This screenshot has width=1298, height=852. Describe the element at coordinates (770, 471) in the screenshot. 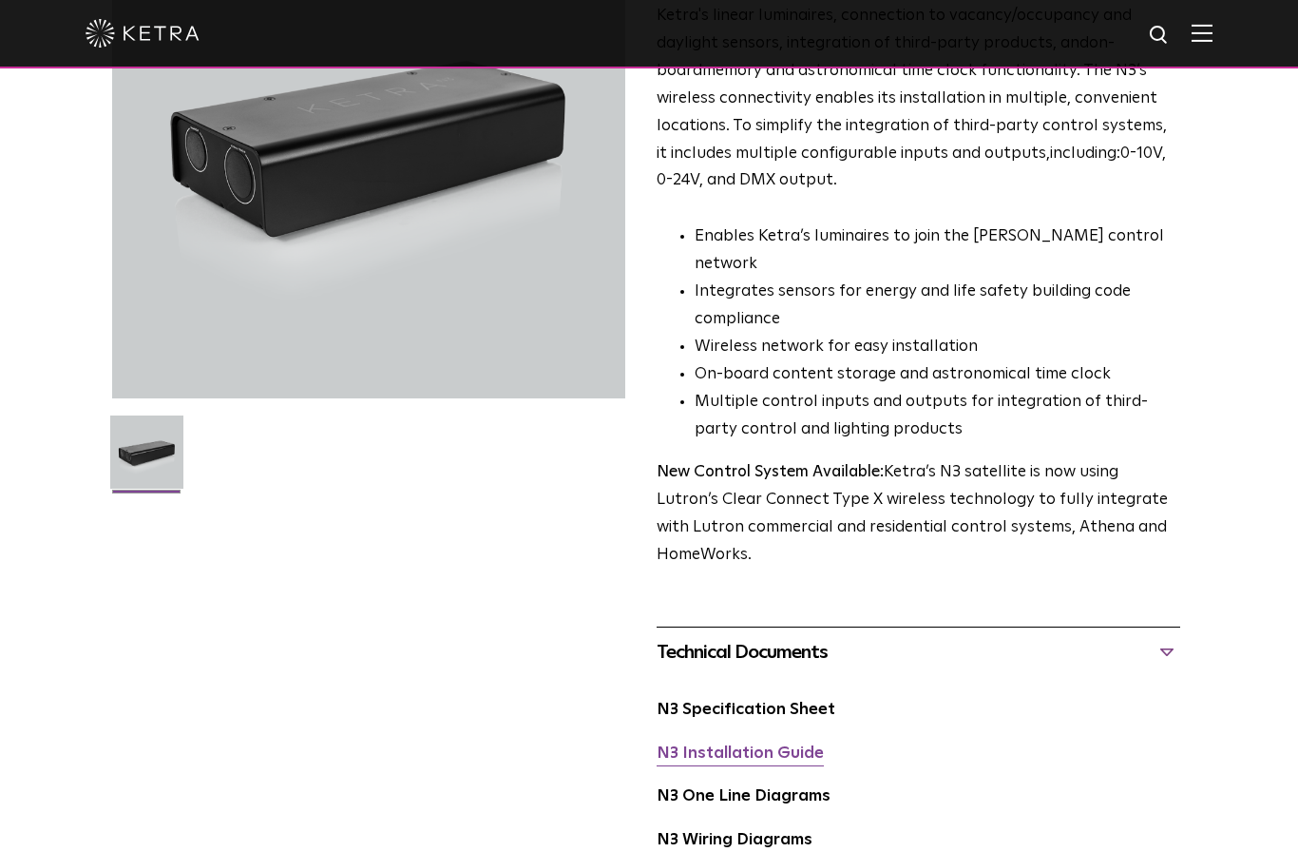

I see `strong: New Control System Available:` at that location.